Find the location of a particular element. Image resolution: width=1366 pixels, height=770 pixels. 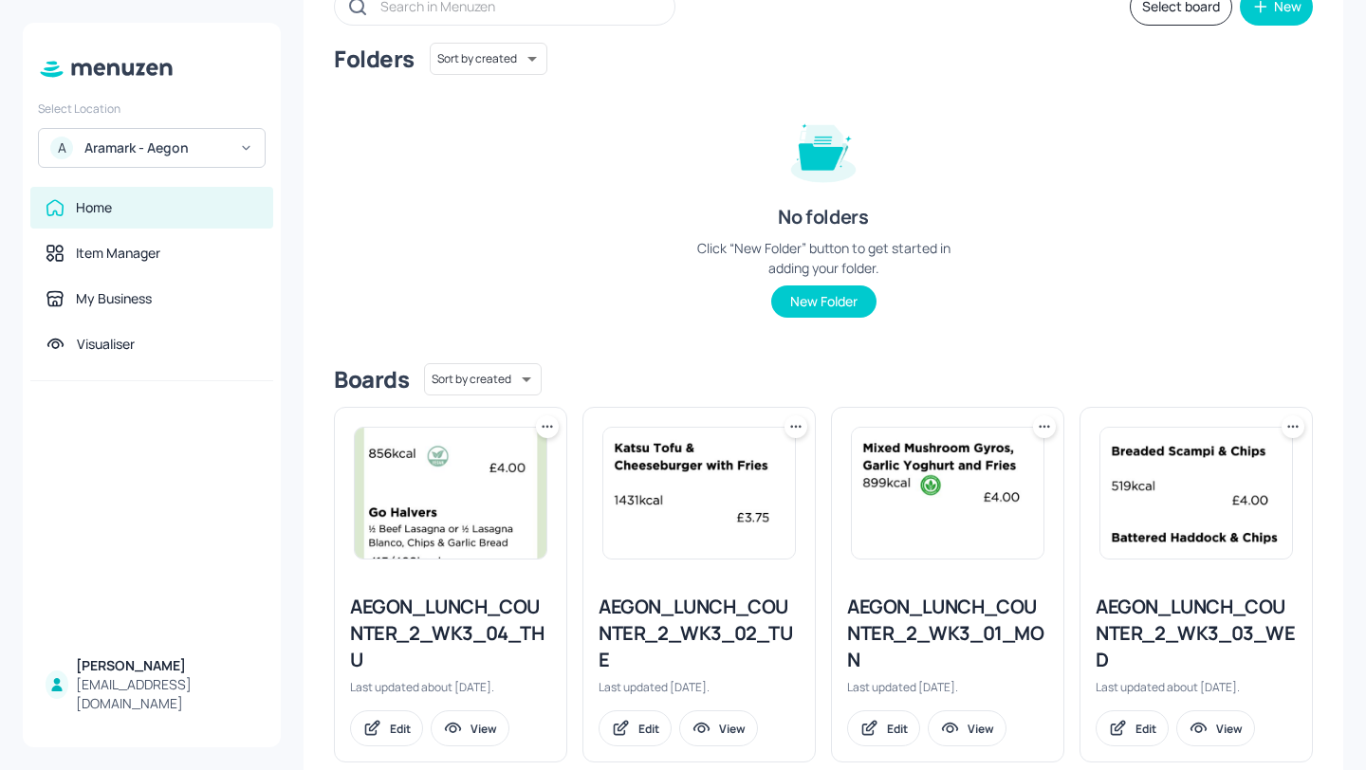

img: folder-empty is located at coordinates (824, 149).